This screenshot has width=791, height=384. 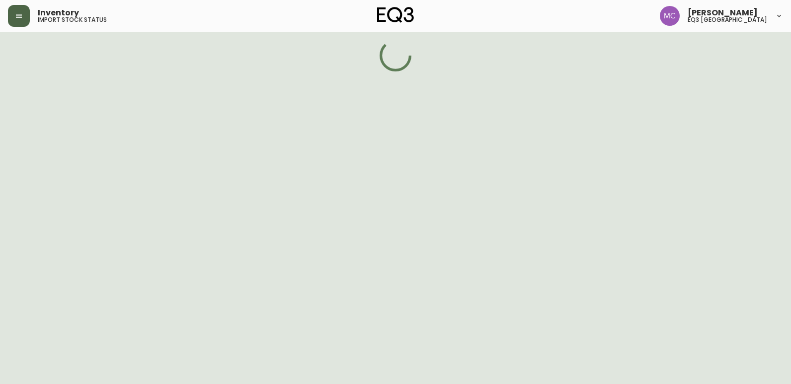 What do you see at coordinates (670, 16) in the screenshot?
I see `img: 6dbdb61c5655a9a555815750a11666cc` at bounding box center [670, 16].